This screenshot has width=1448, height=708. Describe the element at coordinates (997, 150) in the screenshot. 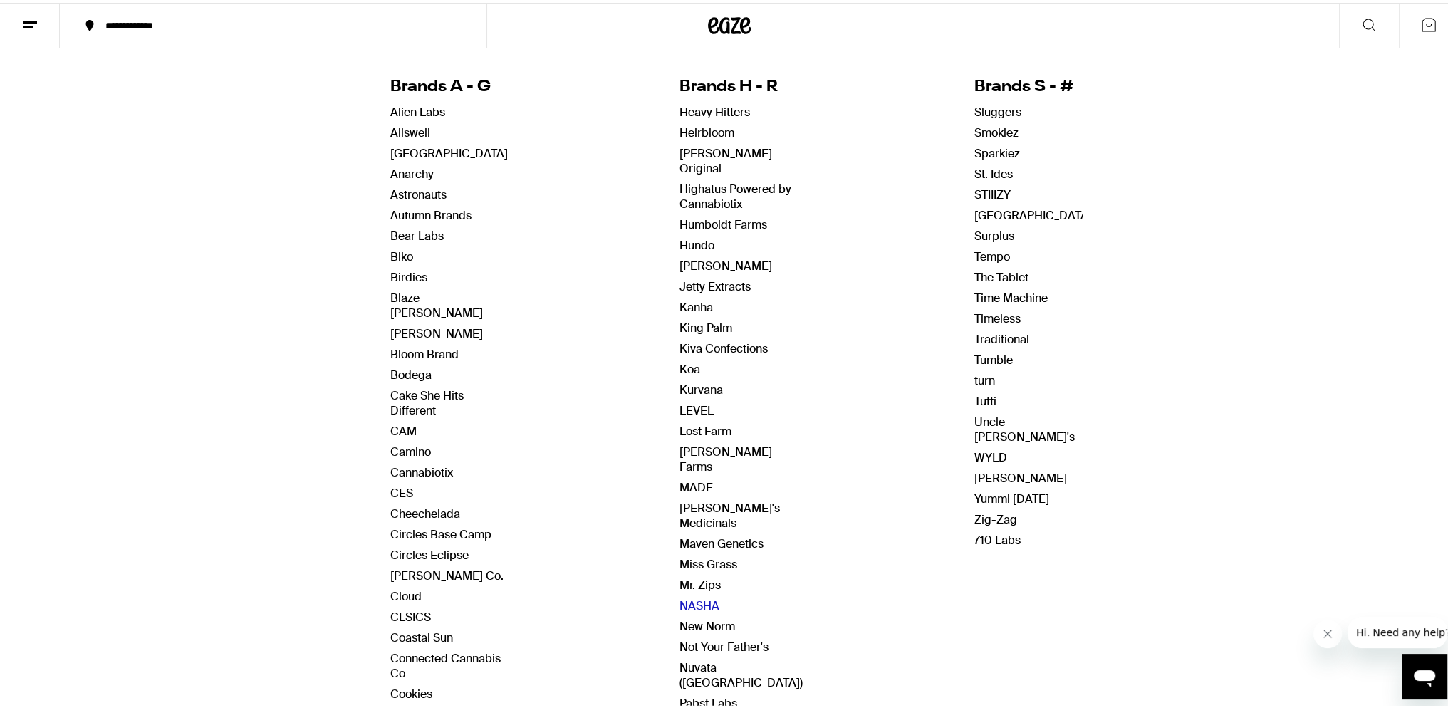

I see `a: Sparkiez` at that location.